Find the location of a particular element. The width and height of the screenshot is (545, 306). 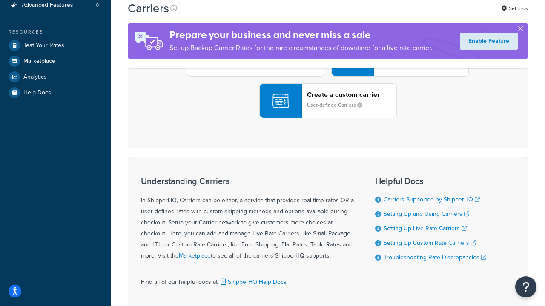

a: Troubleshooting Rate Discrepancies is located at coordinates (434, 257).